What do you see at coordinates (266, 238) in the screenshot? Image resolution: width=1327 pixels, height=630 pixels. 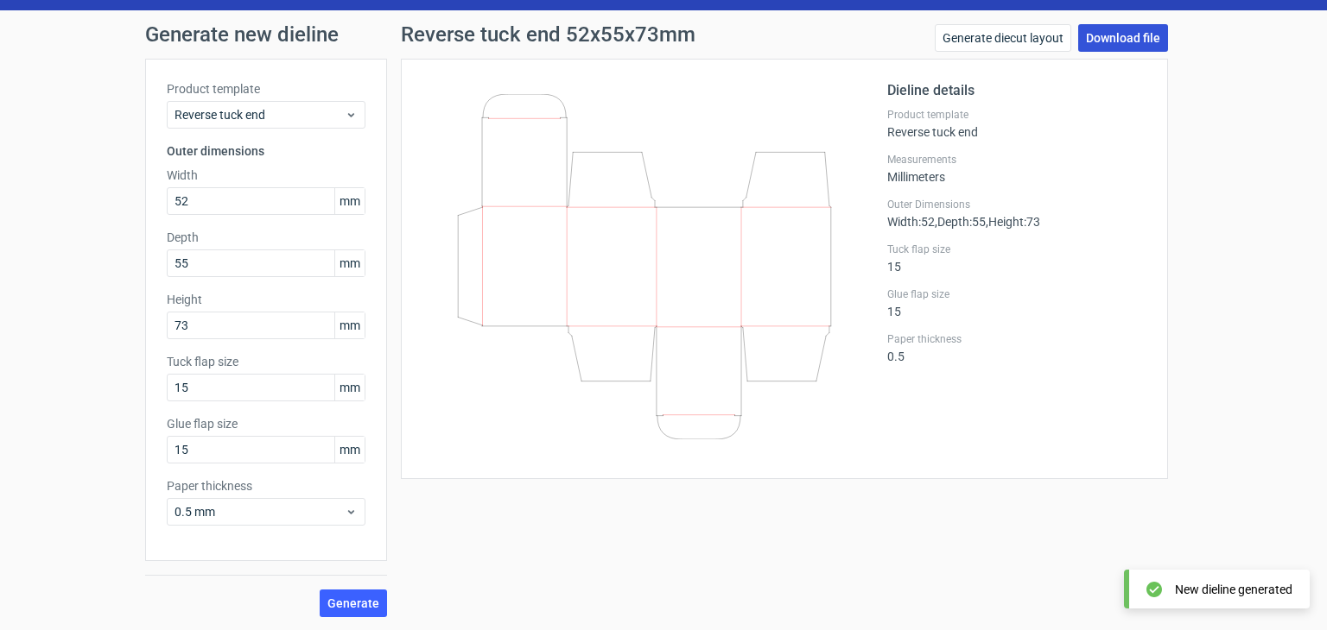 I see `label: Depth` at bounding box center [266, 238].